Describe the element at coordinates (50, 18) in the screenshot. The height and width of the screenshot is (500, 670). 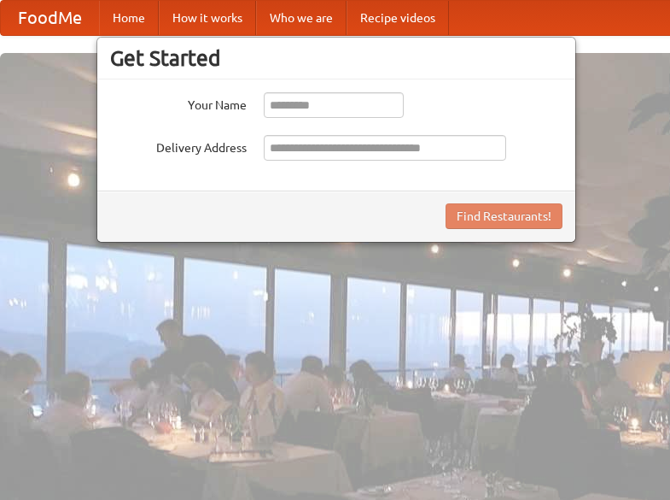
I see `a: FoodMe` at that location.